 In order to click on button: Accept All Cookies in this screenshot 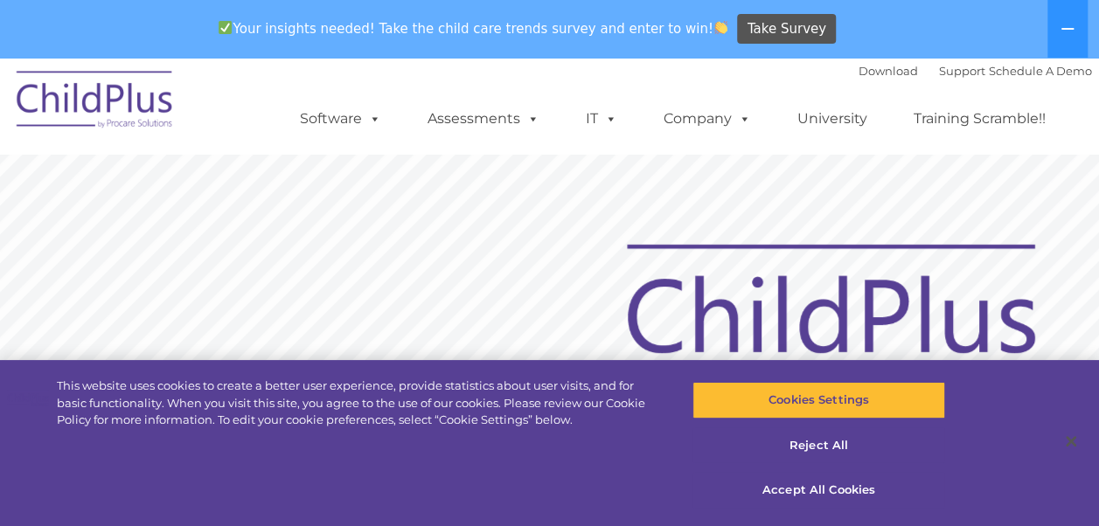, I will do `click(818, 490)`.